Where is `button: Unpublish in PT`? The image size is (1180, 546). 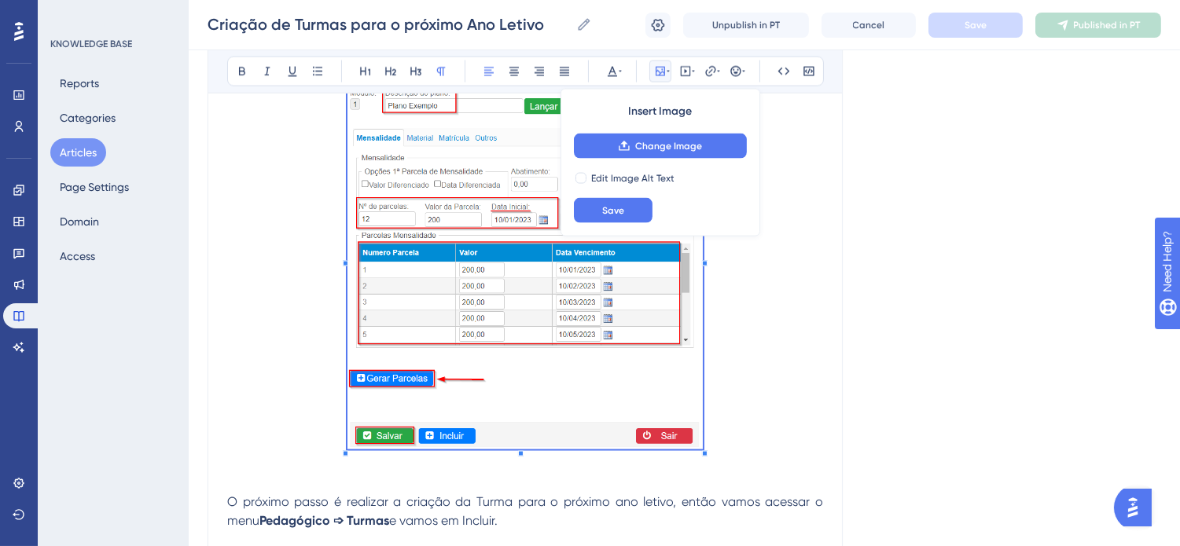 button: Unpublish in PT is located at coordinates (746, 25).